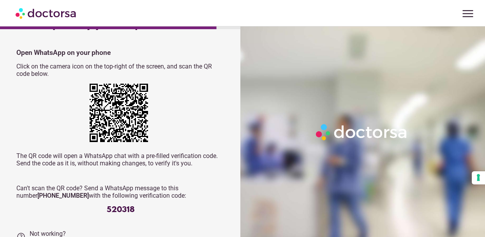  Describe the element at coordinates (467, 14) in the screenshot. I see `span: menu` at that location.